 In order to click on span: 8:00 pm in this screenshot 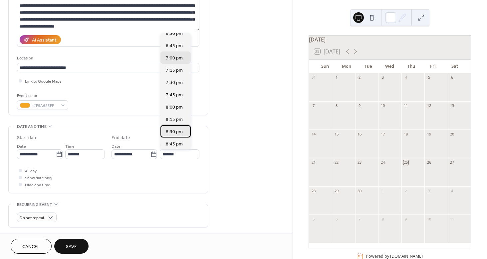, I will do `click(174, 107)`.